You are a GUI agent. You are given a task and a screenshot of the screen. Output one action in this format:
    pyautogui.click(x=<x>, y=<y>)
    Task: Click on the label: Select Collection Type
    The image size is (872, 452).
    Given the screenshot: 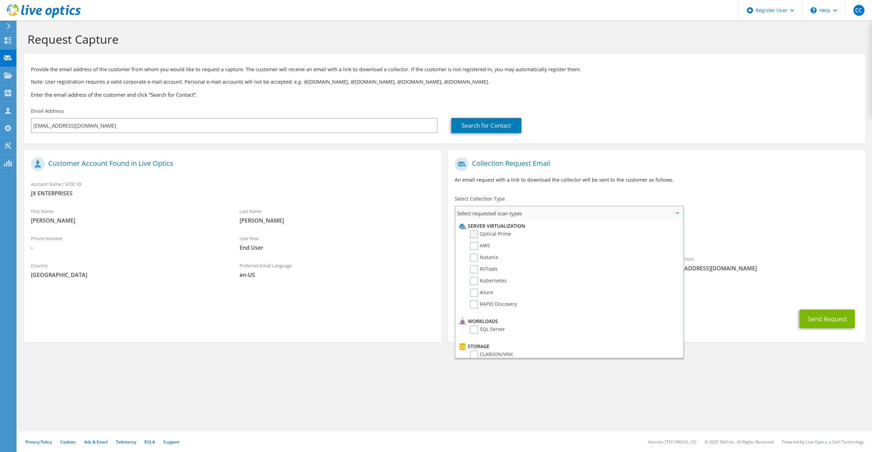 What is the action you would take?
    pyautogui.click(x=480, y=199)
    